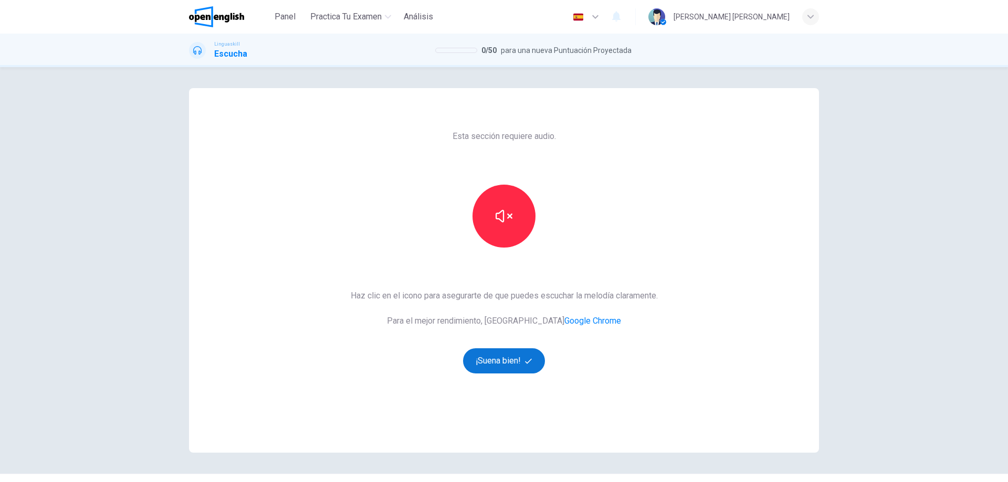 This screenshot has width=1008, height=482. What do you see at coordinates (504, 296) in the screenshot?
I see `span: Haz clic en el icono para asegurarte de que puedes escuchar la melodía claramente.` at bounding box center [504, 296].